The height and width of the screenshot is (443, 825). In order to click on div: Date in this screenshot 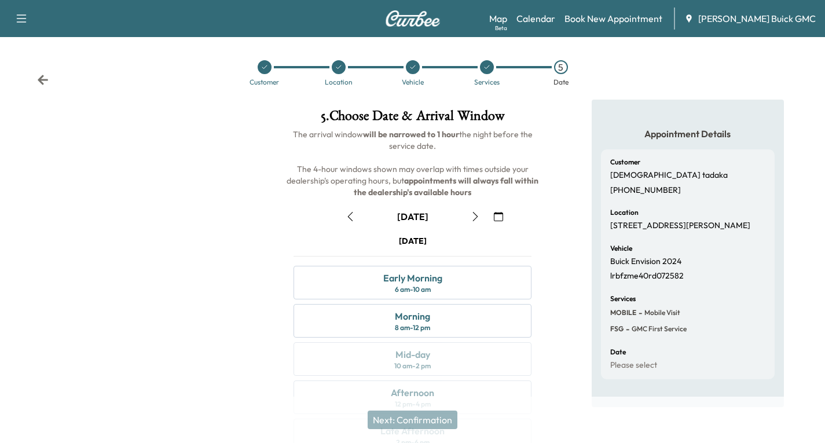, I will do `click(561, 82)`.